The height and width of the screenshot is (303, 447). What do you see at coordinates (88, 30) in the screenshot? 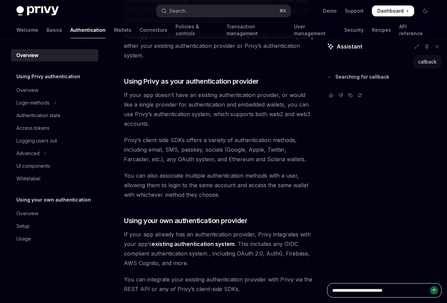
I see `a: Authentication` at bounding box center [88, 30].